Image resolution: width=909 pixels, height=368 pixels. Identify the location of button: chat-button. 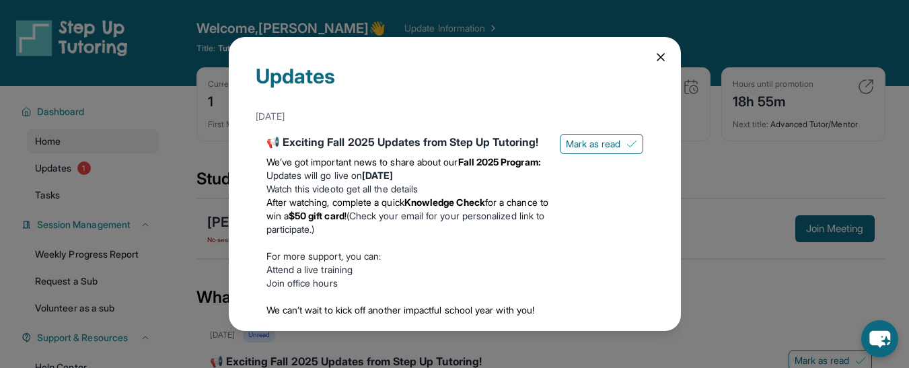
(879, 338).